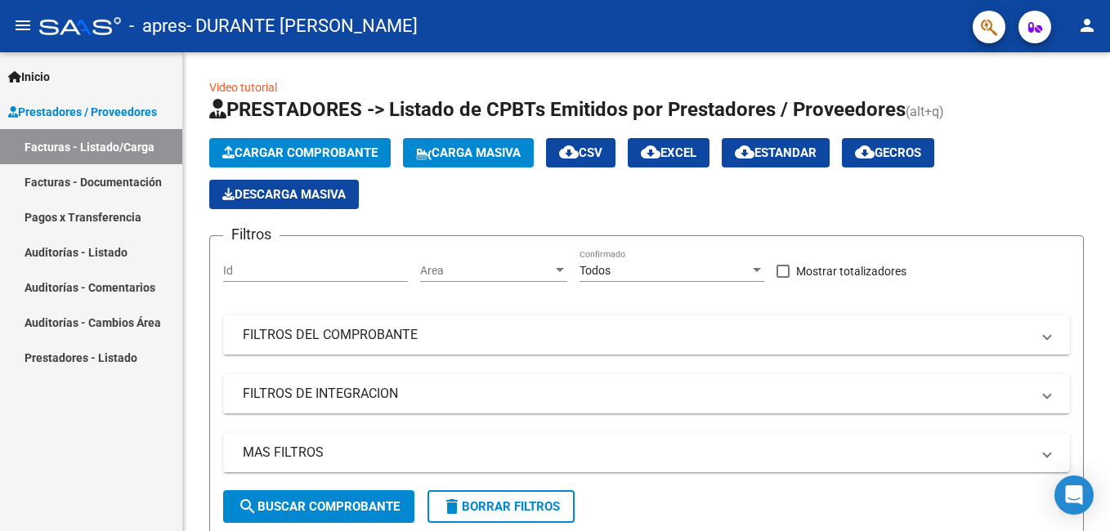  I want to click on span: Todos, so click(595, 270).